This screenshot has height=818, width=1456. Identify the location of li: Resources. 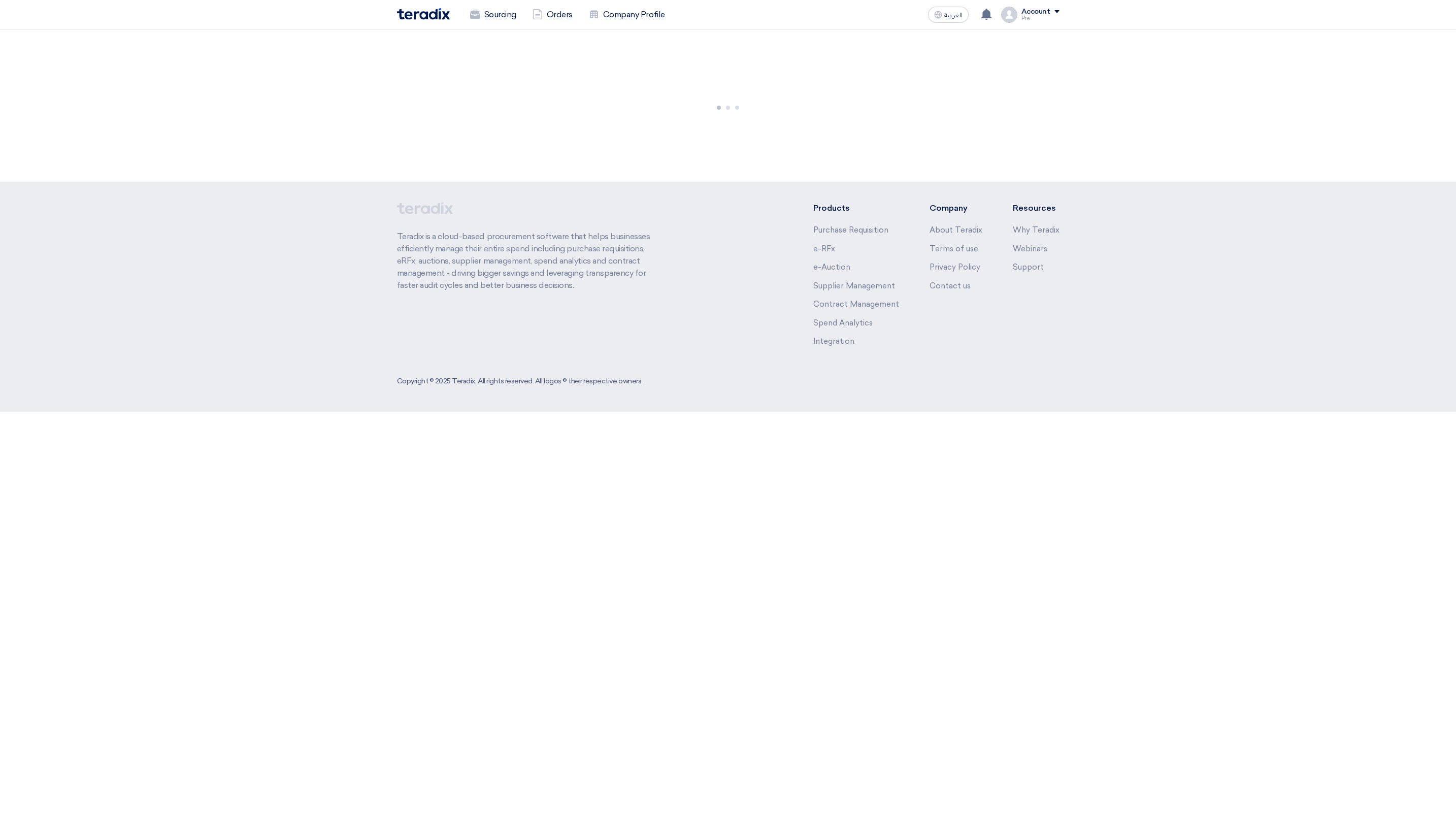
(1037, 208).